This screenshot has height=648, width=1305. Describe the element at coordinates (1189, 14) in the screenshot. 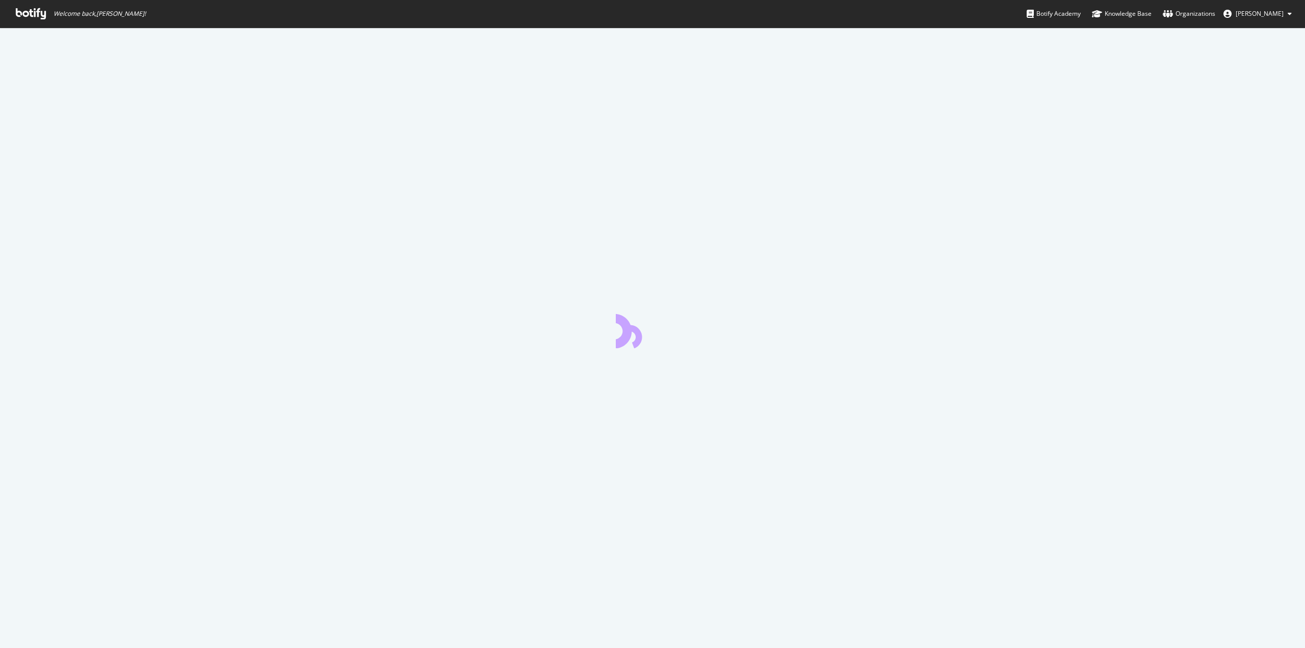

I see `div: Organizations` at that location.